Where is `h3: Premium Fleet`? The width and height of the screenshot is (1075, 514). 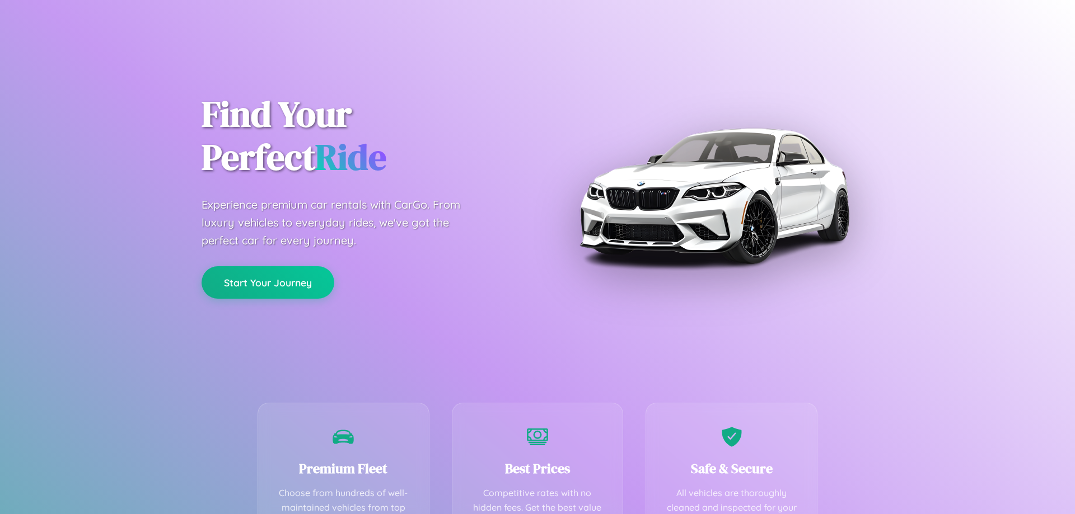
h3: Premium Fleet is located at coordinates (343, 468).